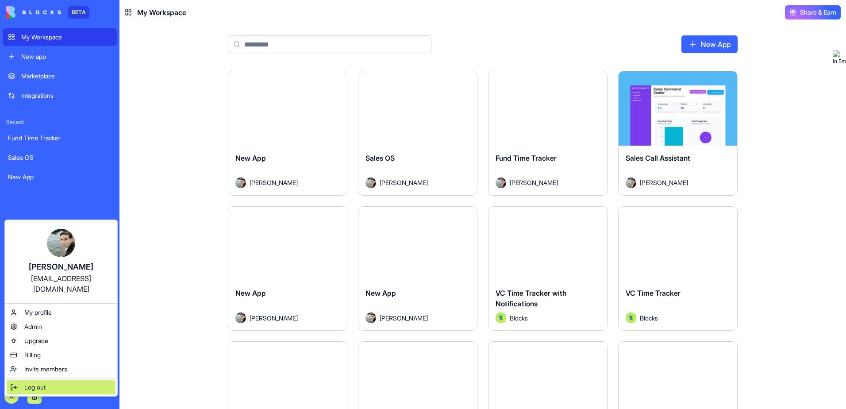  Describe the element at coordinates (839, 61) in the screenshot. I see `div: In 5m` at that location.